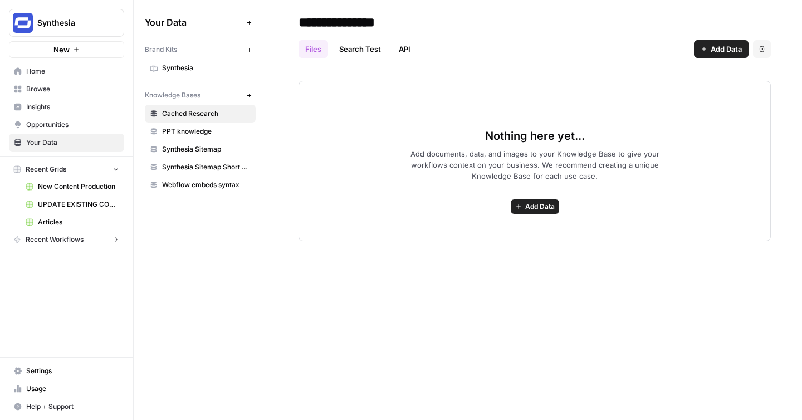  Describe the element at coordinates (313, 49) in the screenshot. I see `a: Files` at that location.